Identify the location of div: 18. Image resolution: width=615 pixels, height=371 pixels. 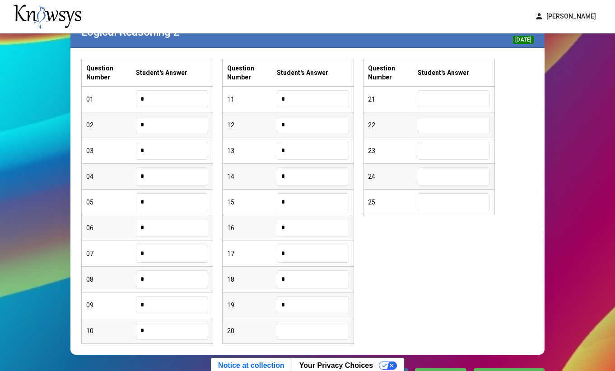
(252, 279).